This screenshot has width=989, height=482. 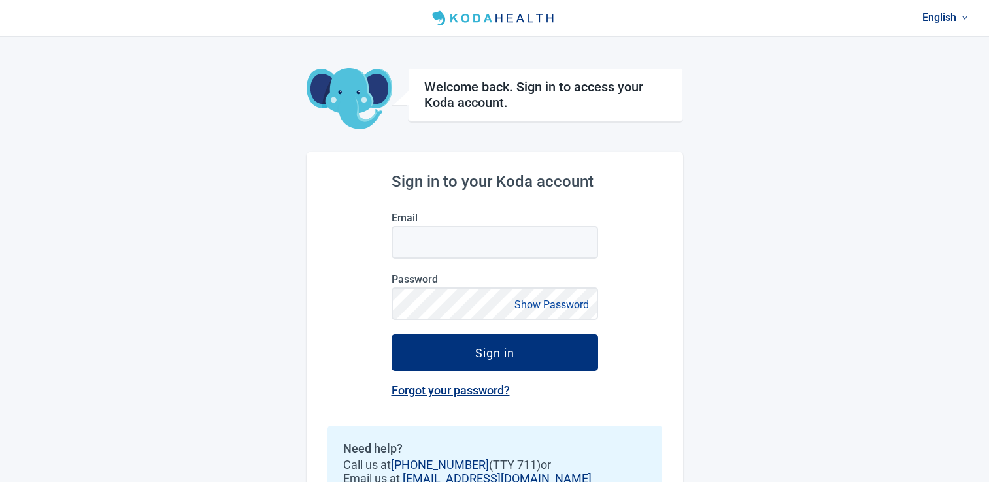 I want to click on h2: Need help?, so click(x=495, y=448).